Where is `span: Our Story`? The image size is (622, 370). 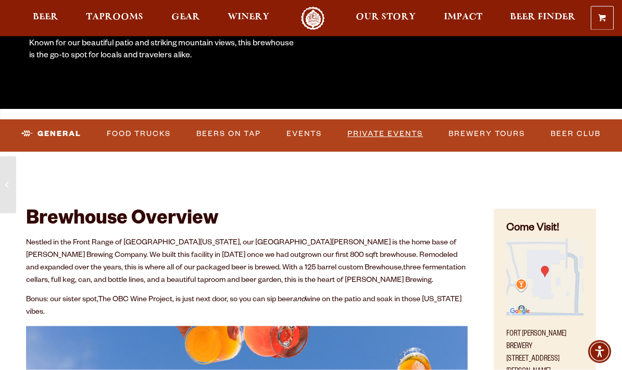
span: Our Story is located at coordinates (386, 17).